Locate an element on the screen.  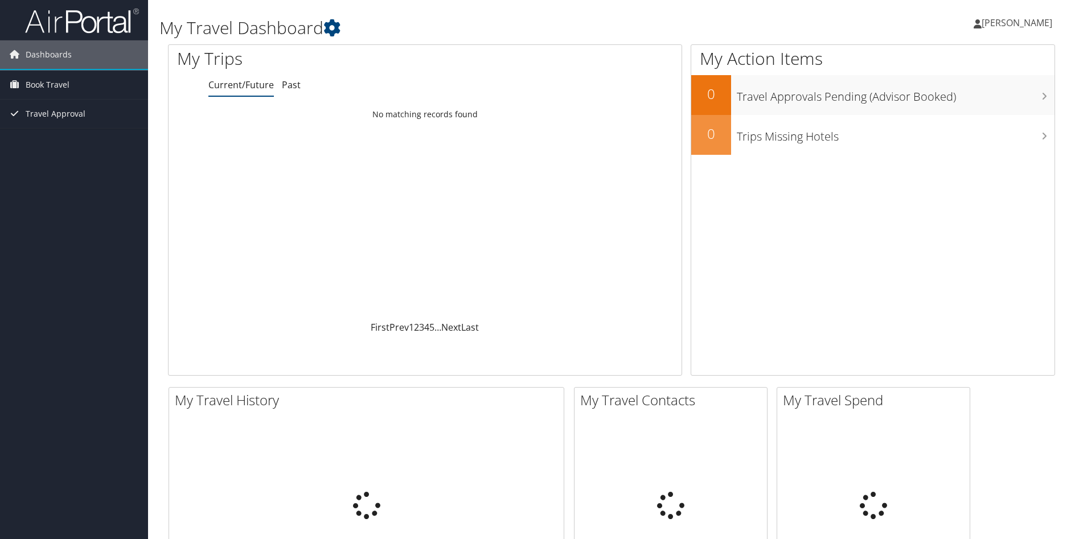
h2: My Travel Spend is located at coordinates (877, 400).